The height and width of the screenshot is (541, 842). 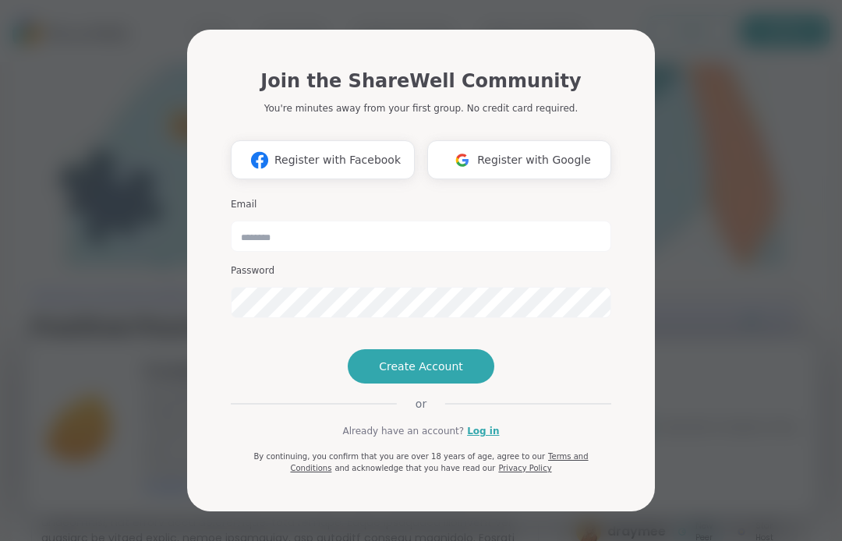 What do you see at coordinates (482, 431) in the screenshot?
I see `a: Log in` at bounding box center [482, 431].